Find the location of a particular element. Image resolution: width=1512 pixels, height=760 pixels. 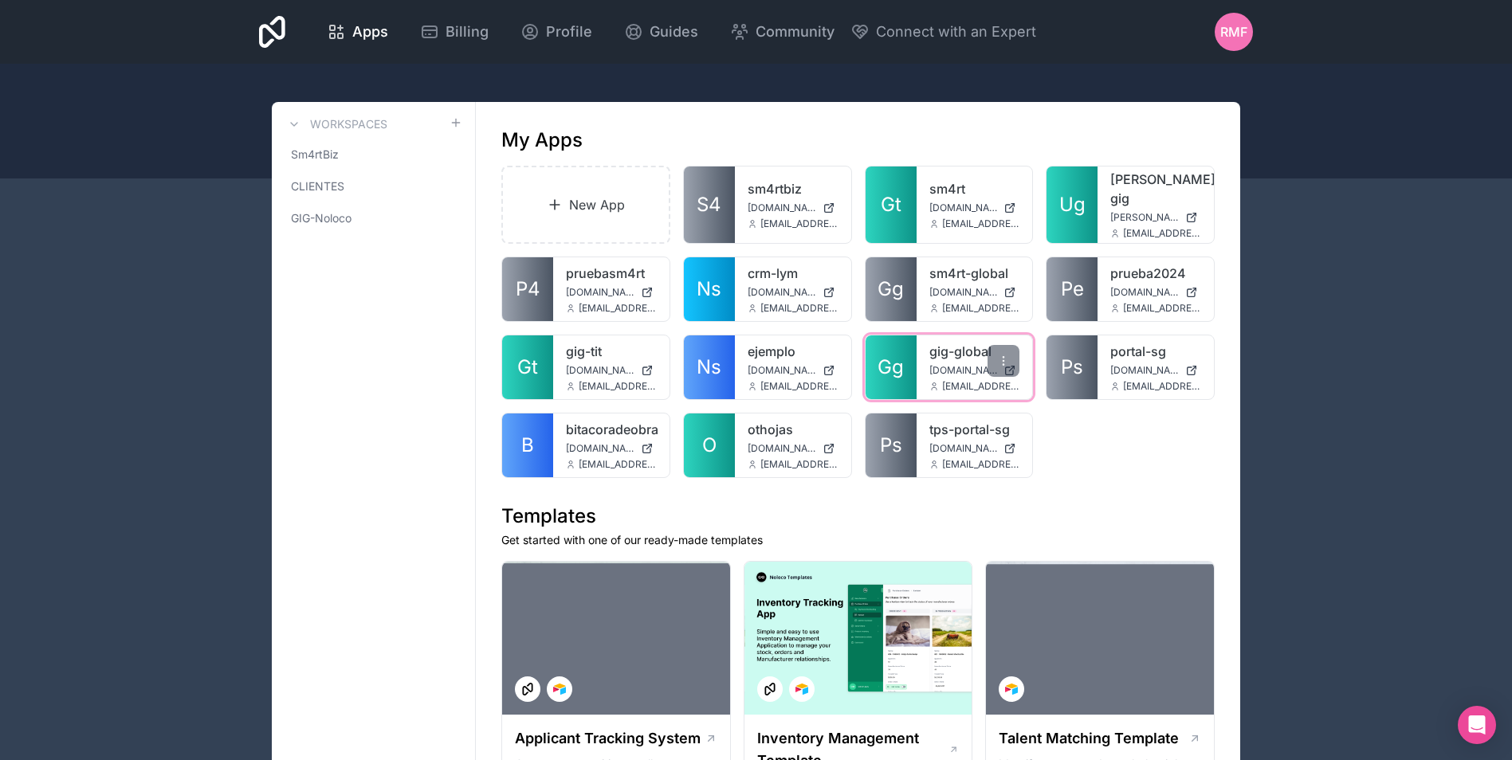

a: Guides is located at coordinates (661, 32).